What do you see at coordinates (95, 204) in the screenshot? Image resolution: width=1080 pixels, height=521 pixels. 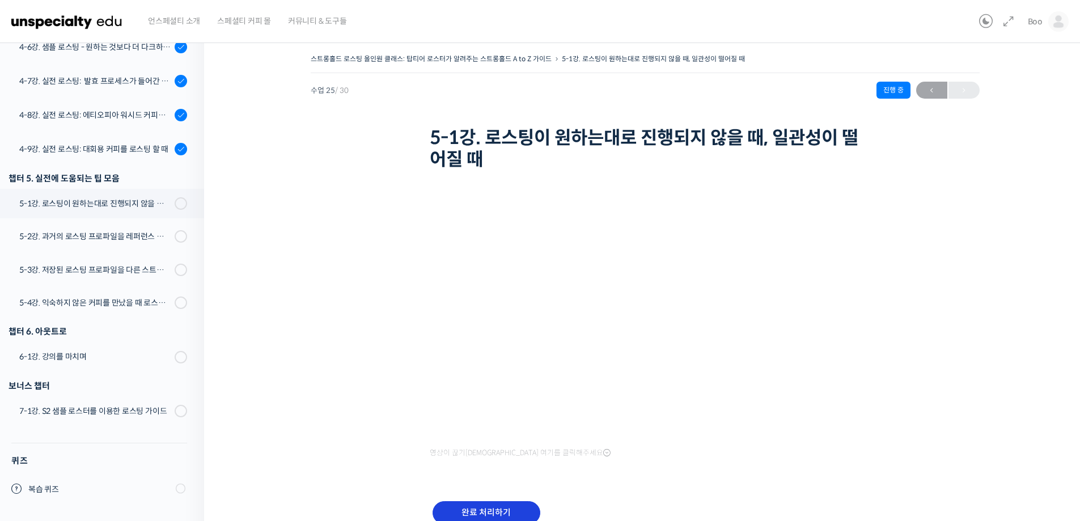 I see `div: 5-1강. 로스팅이 원하는대로 진행되지 않을 때, 일관성이 떨어질 때` at bounding box center [95, 204].